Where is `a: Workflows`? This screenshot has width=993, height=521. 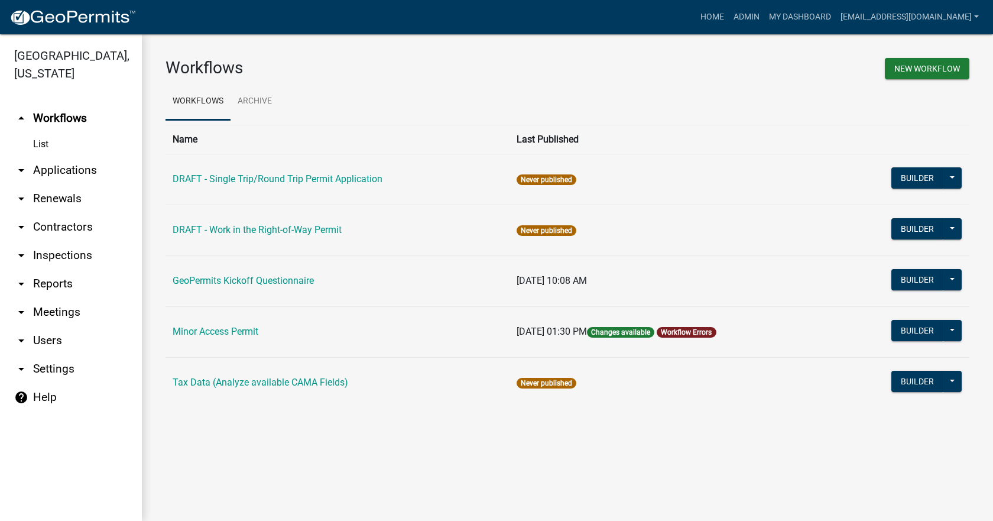 a: Workflows is located at coordinates (198, 102).